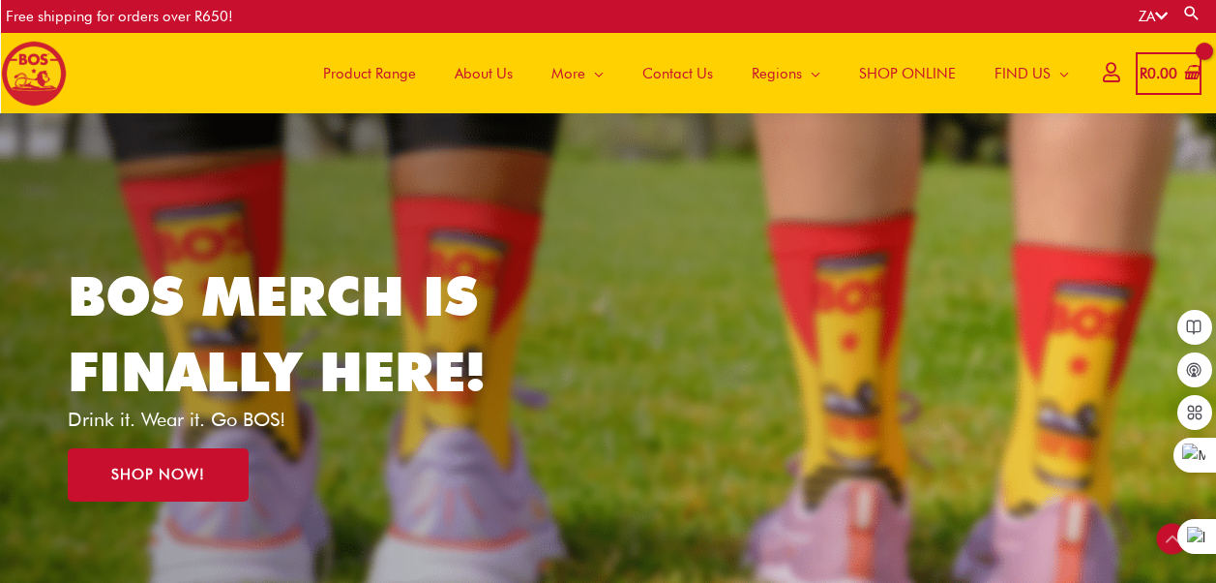  What do you see at coordinates (1169, 74) in the screenshot?
I see `a: View Shopping Cart, empty` at bounding box center [1169, 74].